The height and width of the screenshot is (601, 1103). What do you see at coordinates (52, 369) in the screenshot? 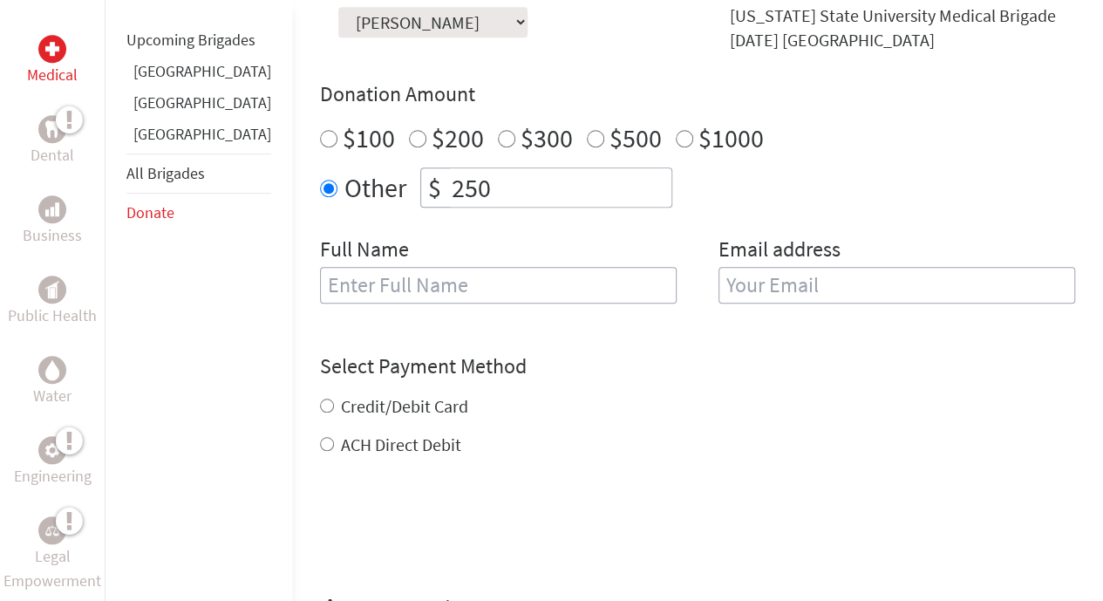
I see `img: Water` at bounding box center [52, 369].